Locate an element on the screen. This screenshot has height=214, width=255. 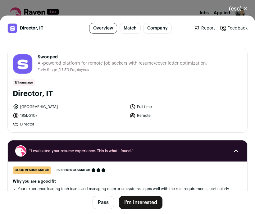
button: I'm Interested is located at coordinates (141, 202).